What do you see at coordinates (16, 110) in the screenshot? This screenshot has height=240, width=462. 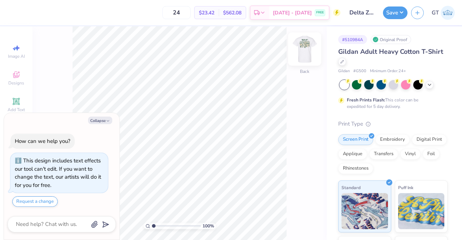 I see `span: Add Text` at bounding box center [16, 110].